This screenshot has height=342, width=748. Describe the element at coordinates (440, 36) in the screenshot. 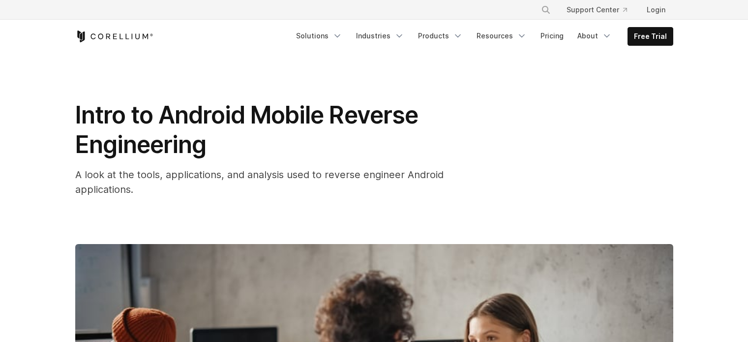

I see `a: Products` at that location.